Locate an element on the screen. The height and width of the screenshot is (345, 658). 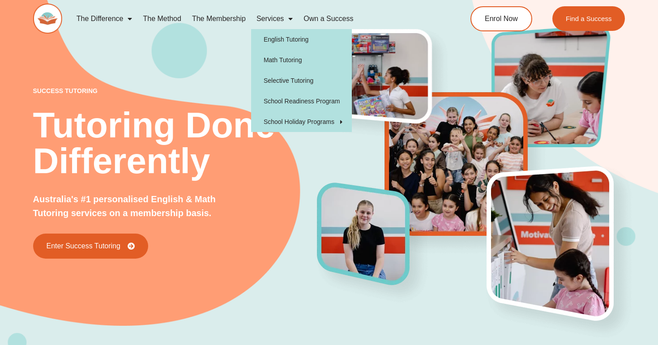
p: success tutoring is located at coordinates (175, 91).